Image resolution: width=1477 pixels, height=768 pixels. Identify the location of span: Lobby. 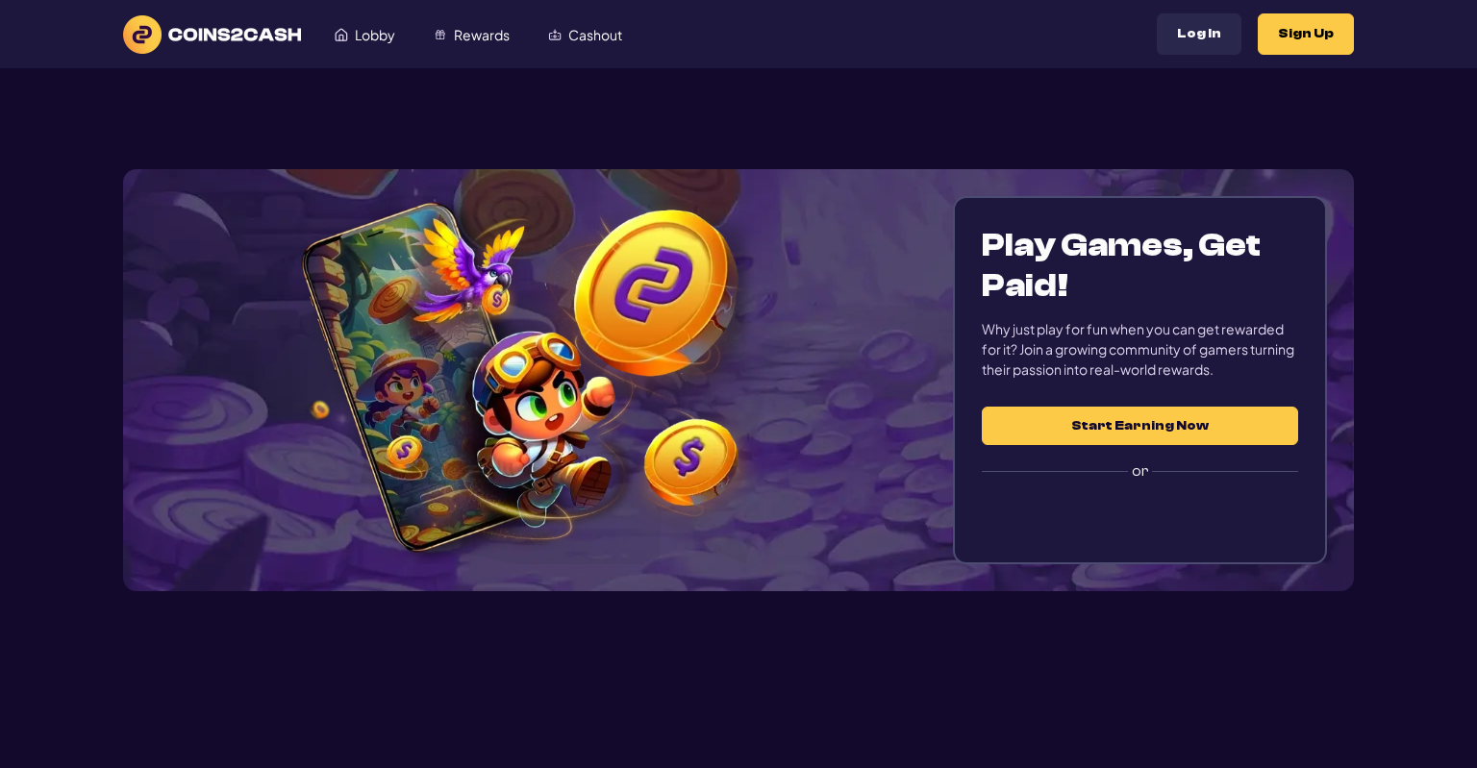
(375, 35).